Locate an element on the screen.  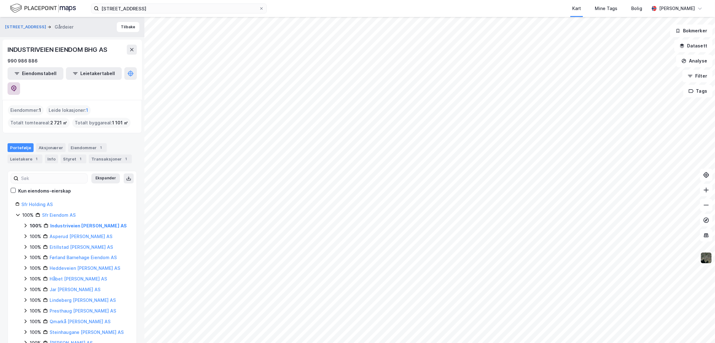
div: Kart is located at coordinates (576, 8).